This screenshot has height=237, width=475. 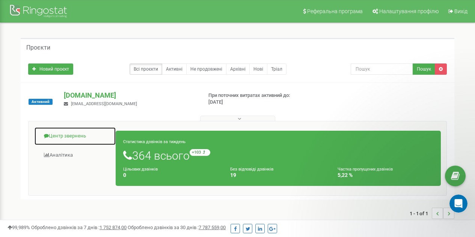 I want to click on small: Статистика дзвінків за тиждень, so click(x=154, y=142).